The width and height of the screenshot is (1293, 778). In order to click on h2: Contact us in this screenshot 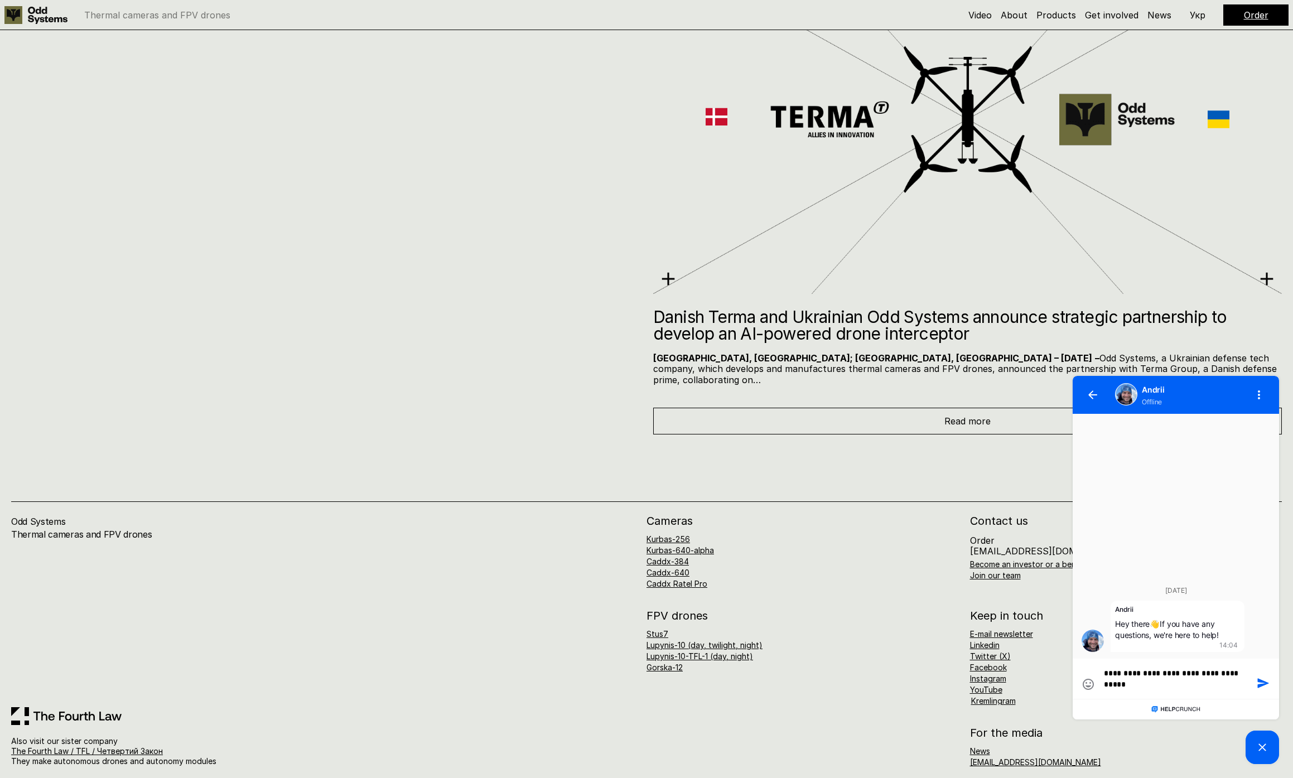, I will do `click(1126, 521)`.